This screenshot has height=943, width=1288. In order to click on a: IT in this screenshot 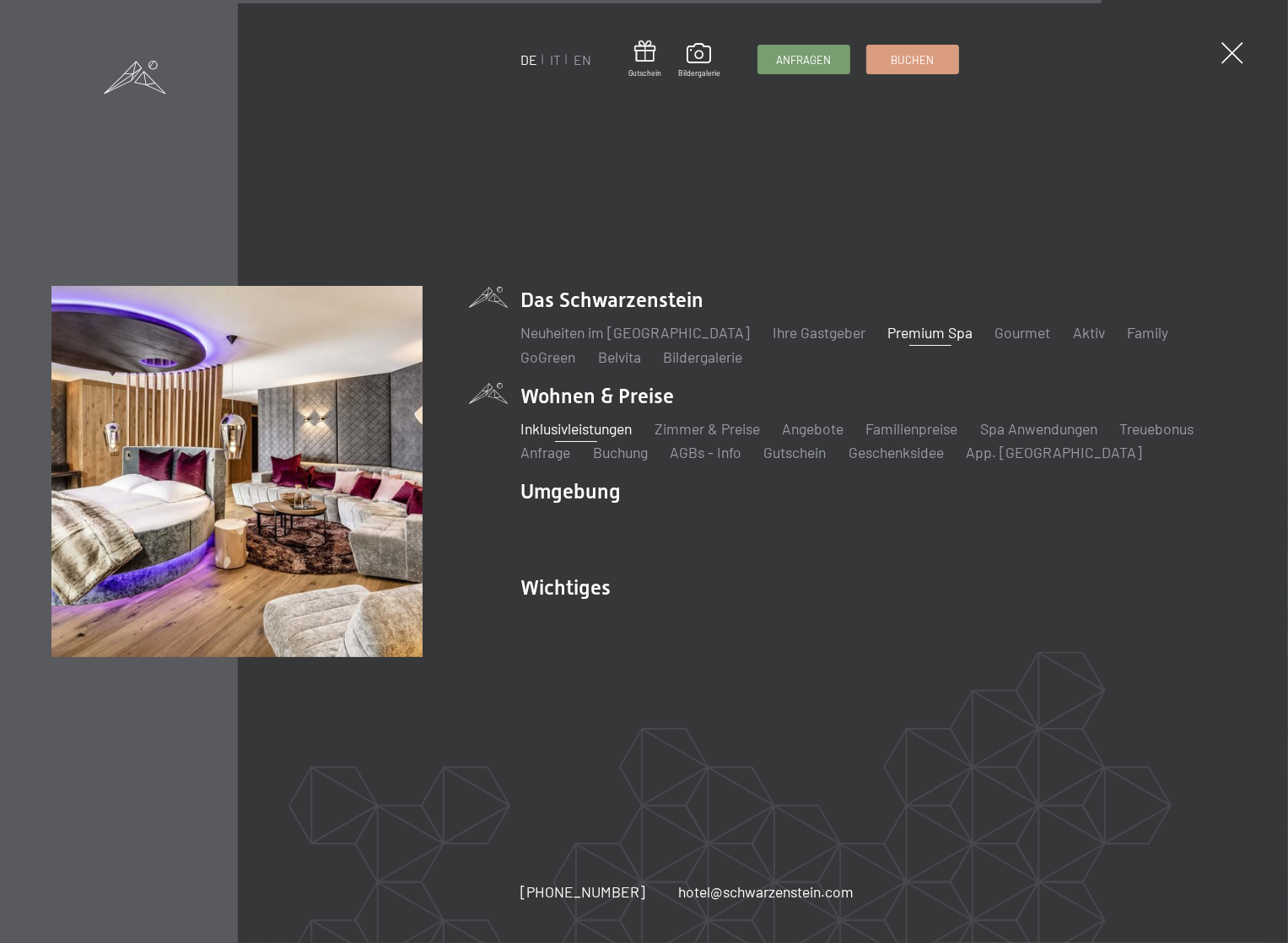, I will do `click(555, 59)`.